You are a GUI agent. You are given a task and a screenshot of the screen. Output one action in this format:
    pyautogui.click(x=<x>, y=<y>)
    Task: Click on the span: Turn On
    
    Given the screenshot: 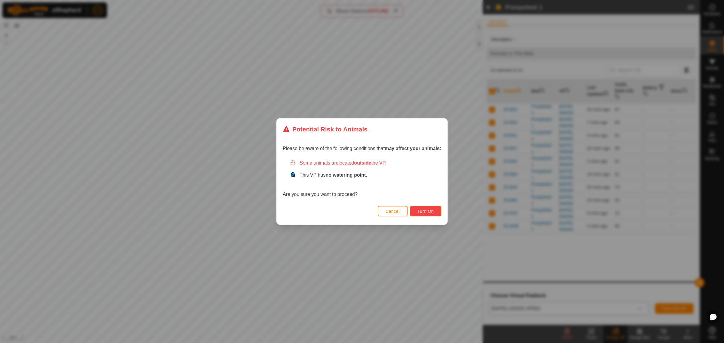 What is the action you would take?
    pyautogui.click(x=425, y=211)
    